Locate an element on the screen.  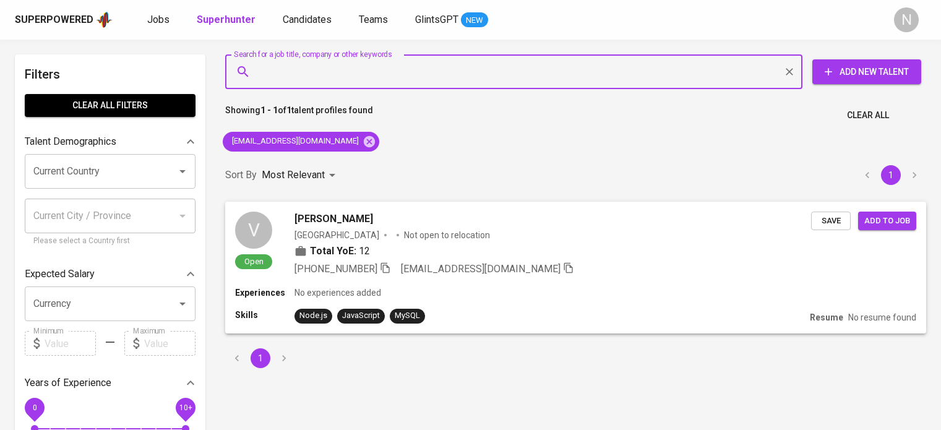
div: N is located at coordinates (906, 20).